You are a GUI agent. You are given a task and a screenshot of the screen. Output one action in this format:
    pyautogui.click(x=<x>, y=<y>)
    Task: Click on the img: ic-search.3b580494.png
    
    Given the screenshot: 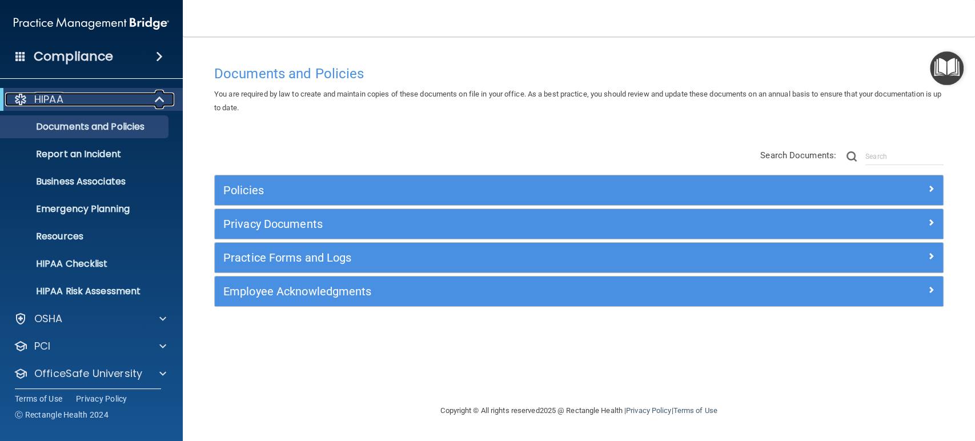 What is the action you would take?
    pyautogui.click(x=852, y=156)
    